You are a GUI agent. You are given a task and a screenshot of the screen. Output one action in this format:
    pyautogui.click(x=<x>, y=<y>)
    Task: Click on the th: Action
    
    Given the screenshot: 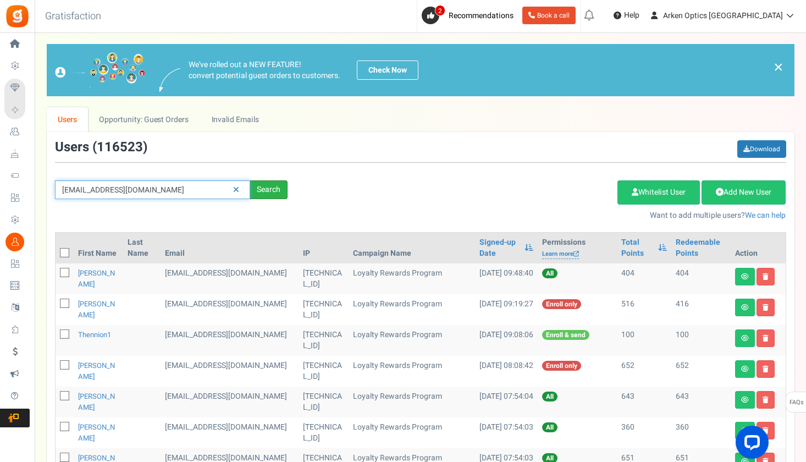 What is the action you would take?
    pyautogui.click(x=758, y=248)
    